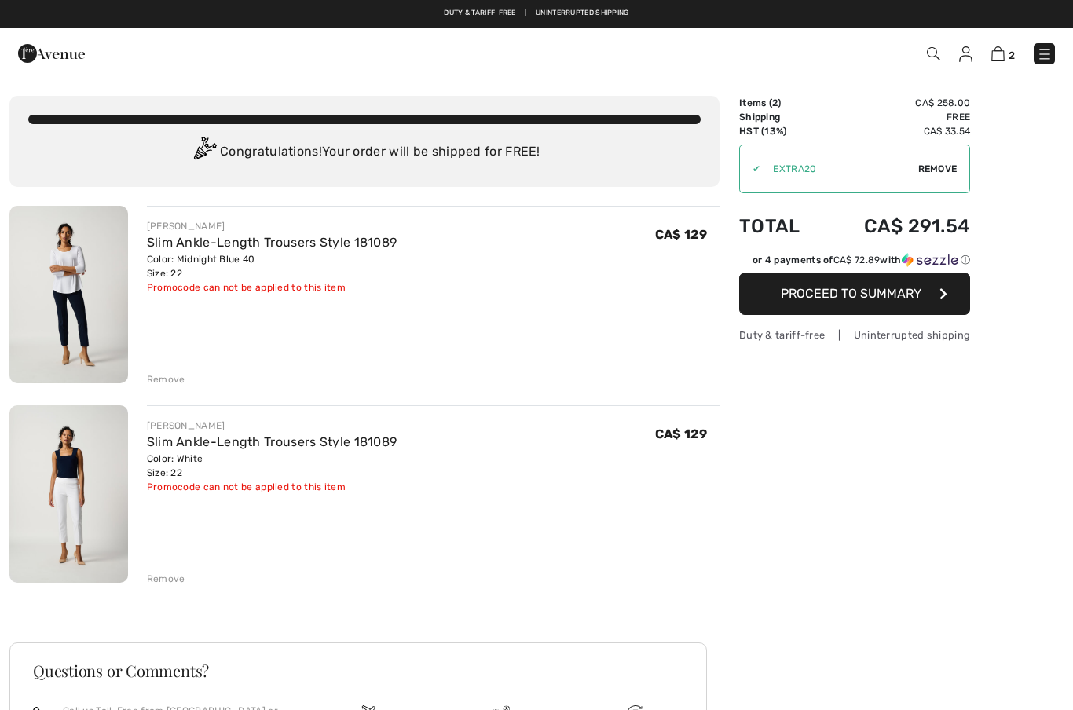 Image resolution: width=1073 pixels, height=710 pixels. Describe the element at coordinates (51, 53) in the screenshot. I see `img: 1ère Avenue` at that location.